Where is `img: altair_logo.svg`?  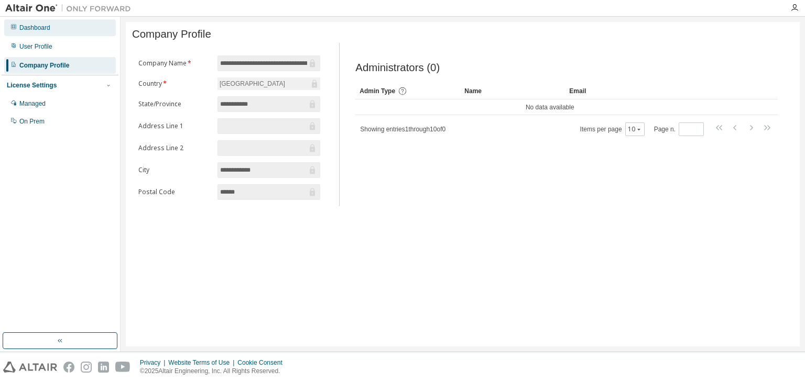 img: altair_logo.svg is located at coordinates (30, 367).